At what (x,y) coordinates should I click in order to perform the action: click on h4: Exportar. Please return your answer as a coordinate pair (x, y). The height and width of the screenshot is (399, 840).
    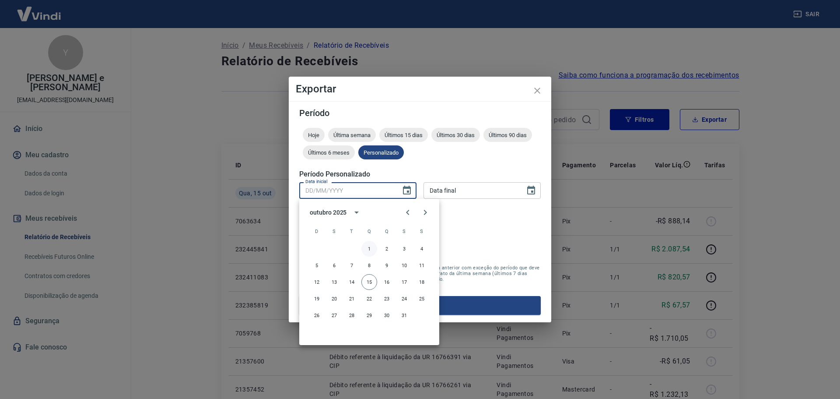
    Looking at the image, I should click on (420, 89).